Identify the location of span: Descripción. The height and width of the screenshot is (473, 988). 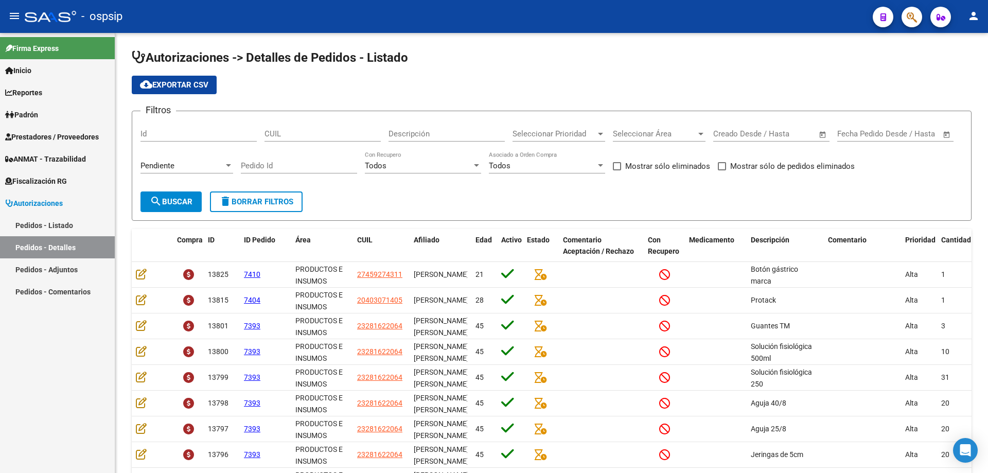
(770, 240).